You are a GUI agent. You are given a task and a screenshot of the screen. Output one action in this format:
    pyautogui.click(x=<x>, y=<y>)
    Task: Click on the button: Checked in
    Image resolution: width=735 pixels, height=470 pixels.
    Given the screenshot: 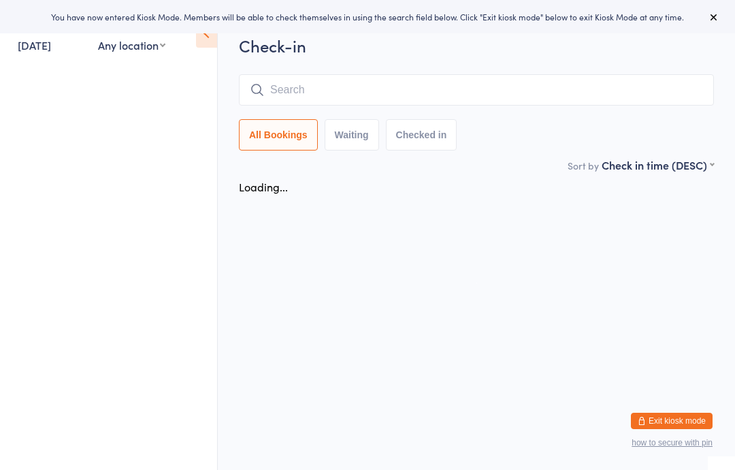 What is the action you would take?
    pyautogui.click(x=421, y=135)
    